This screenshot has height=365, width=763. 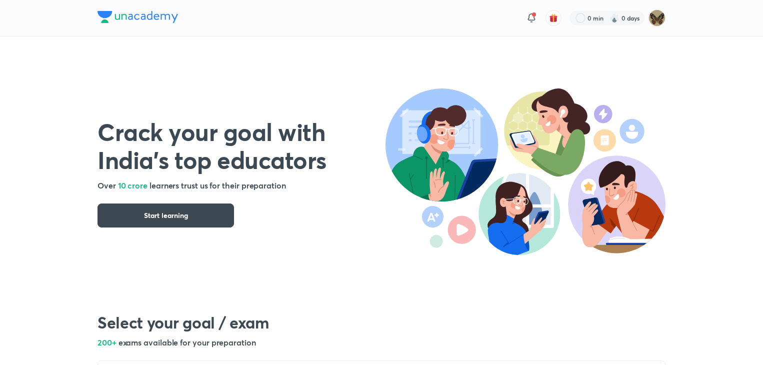 I want to click on h5: 200+, so click(x=382, y=343).